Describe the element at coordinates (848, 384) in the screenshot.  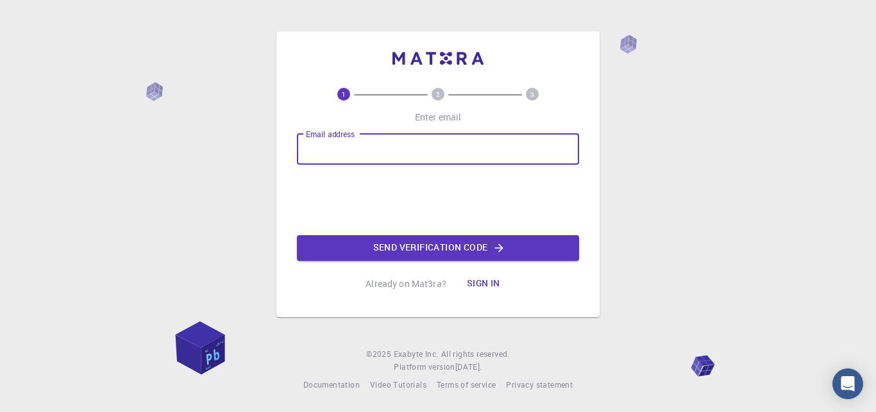
I see `div: Open Intercom Messenger` at that location.